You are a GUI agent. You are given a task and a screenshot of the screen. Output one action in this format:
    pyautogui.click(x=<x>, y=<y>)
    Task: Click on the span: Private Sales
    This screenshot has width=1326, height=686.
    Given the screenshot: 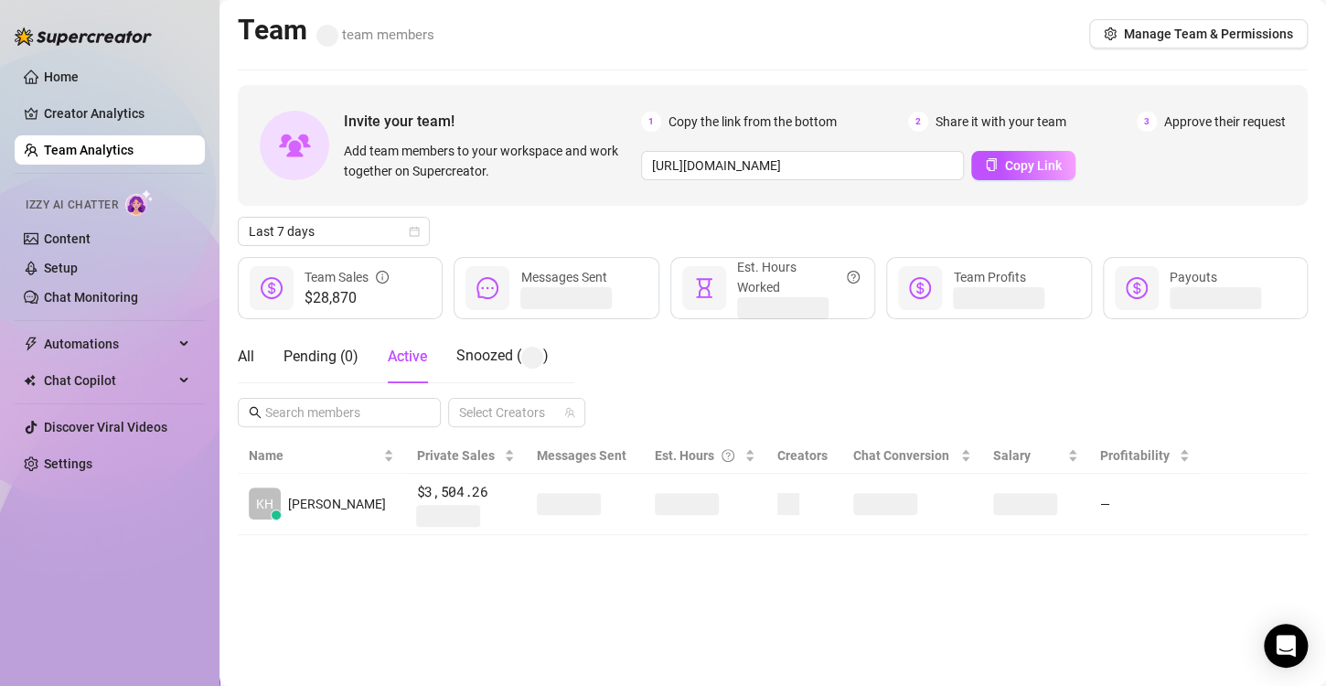 What is the action you would take?
    pyautogui.click(x=455, y=455)
    